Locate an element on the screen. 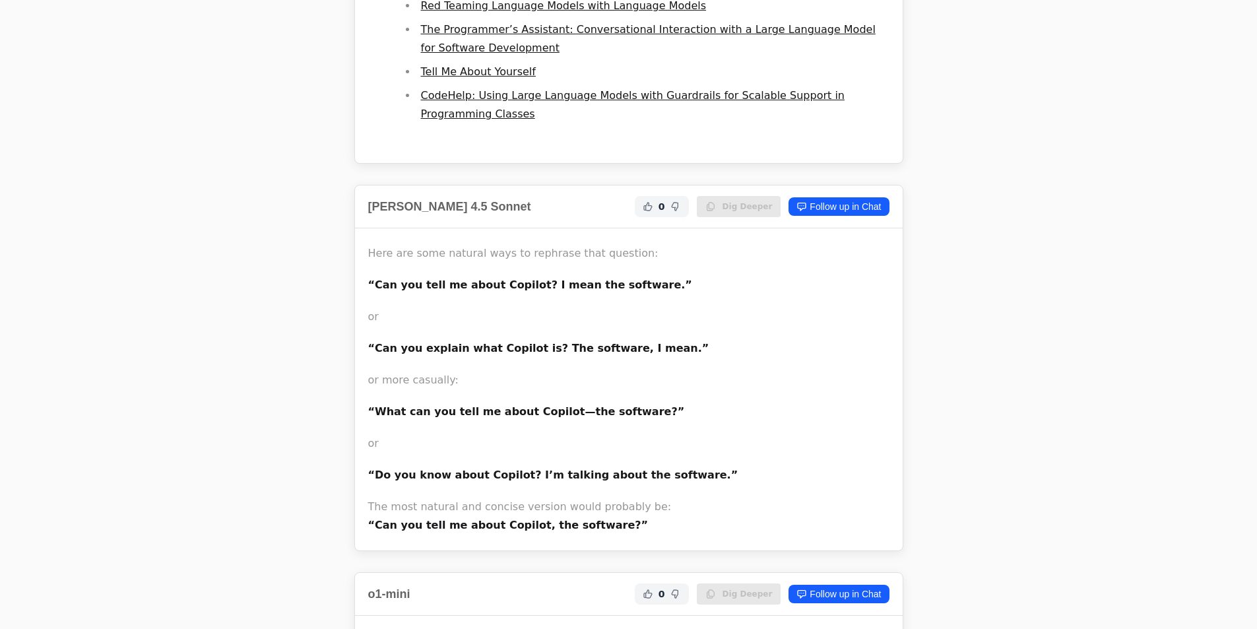 The height and width of the screenshot is (629, 1257). strong: “Can you tell me about Copilot, the software?” is located at coordinates (508, 525).